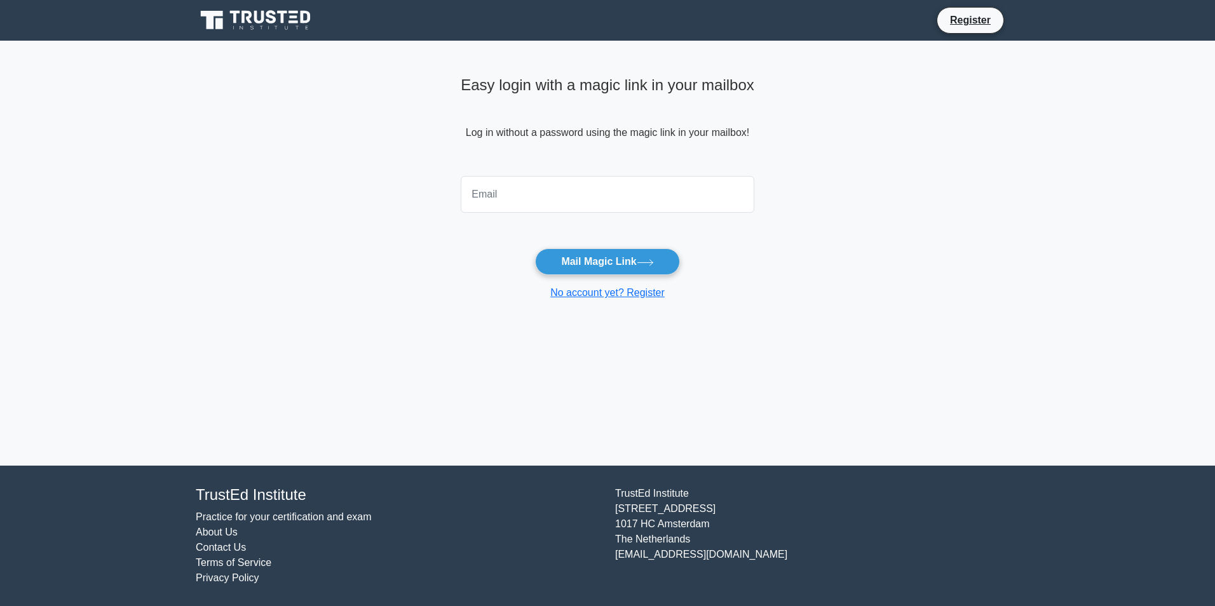 The image size is (1215, 606). Describe the element at coordinates (217, 532) in the screenshot. I see `a: About Us` at that location.